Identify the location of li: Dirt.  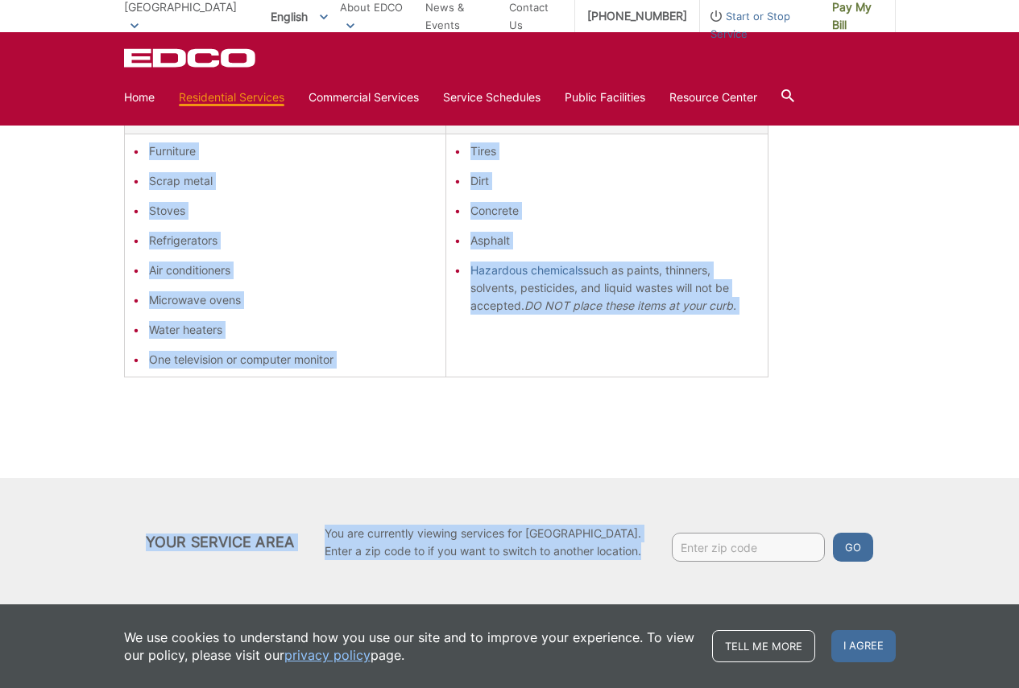
(614, 181).